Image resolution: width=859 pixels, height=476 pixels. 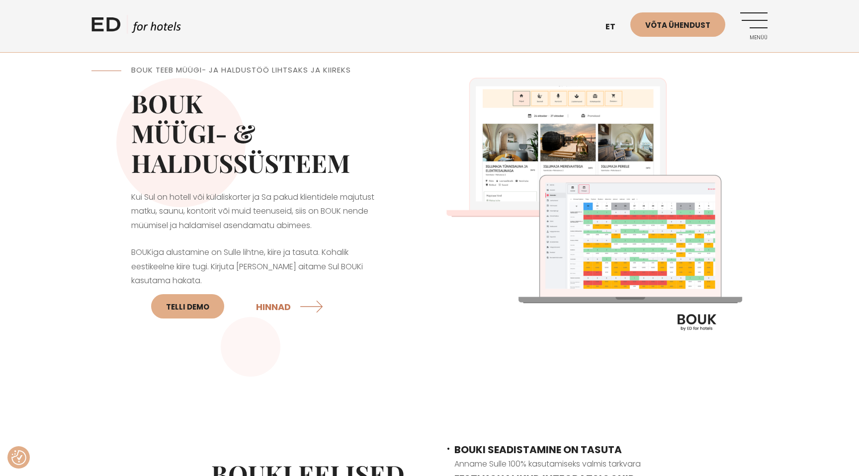 What do you see at coordinates (598, 464) in the screenshot?
I see `p: Anname Sulle 100% kasutamiseks valmis tarkvara` at bounding box center [598, 464].